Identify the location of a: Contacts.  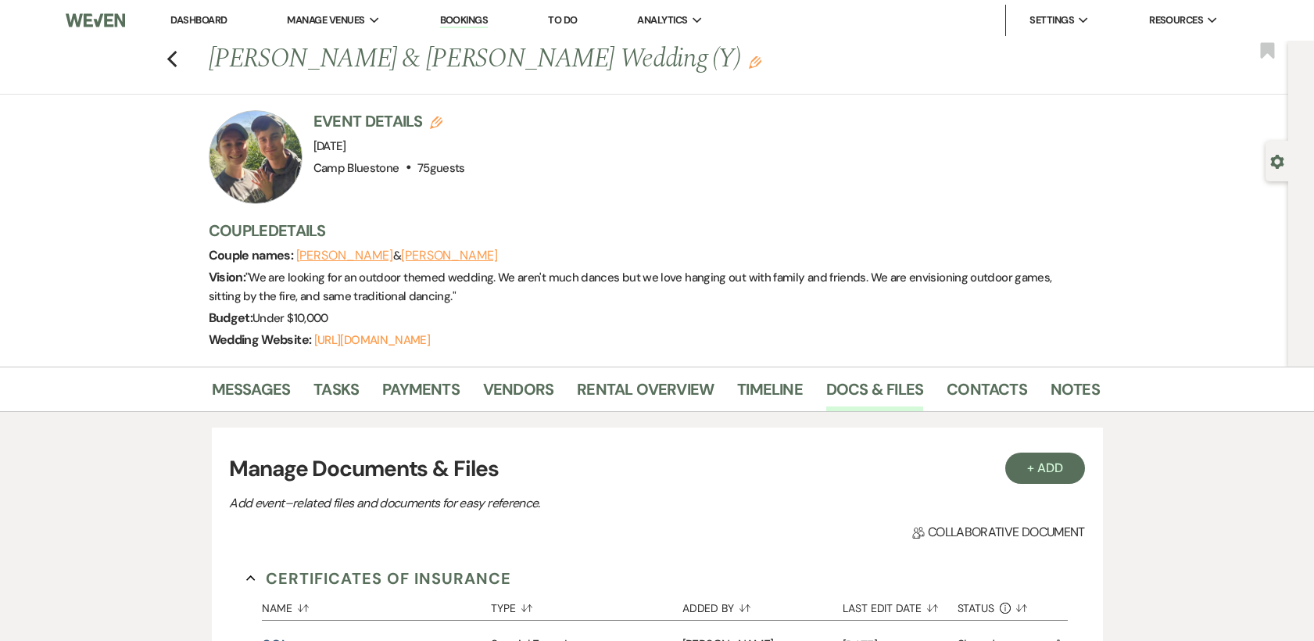
(986, 394).